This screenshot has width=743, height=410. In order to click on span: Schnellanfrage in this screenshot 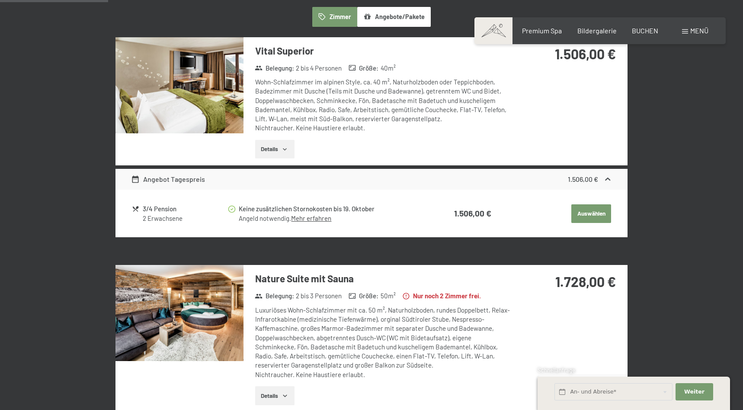, I will do `click(557, 370)`.